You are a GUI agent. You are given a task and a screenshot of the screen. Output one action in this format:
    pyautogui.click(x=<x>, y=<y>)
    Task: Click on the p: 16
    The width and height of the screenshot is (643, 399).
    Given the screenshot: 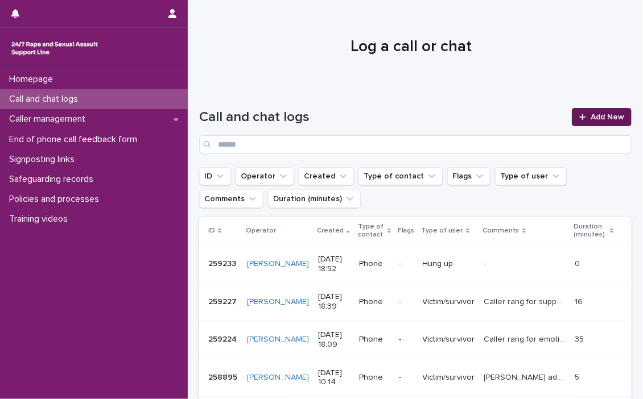 What is the action you would take?
    pyautogui.click(x=580, y=301)
    